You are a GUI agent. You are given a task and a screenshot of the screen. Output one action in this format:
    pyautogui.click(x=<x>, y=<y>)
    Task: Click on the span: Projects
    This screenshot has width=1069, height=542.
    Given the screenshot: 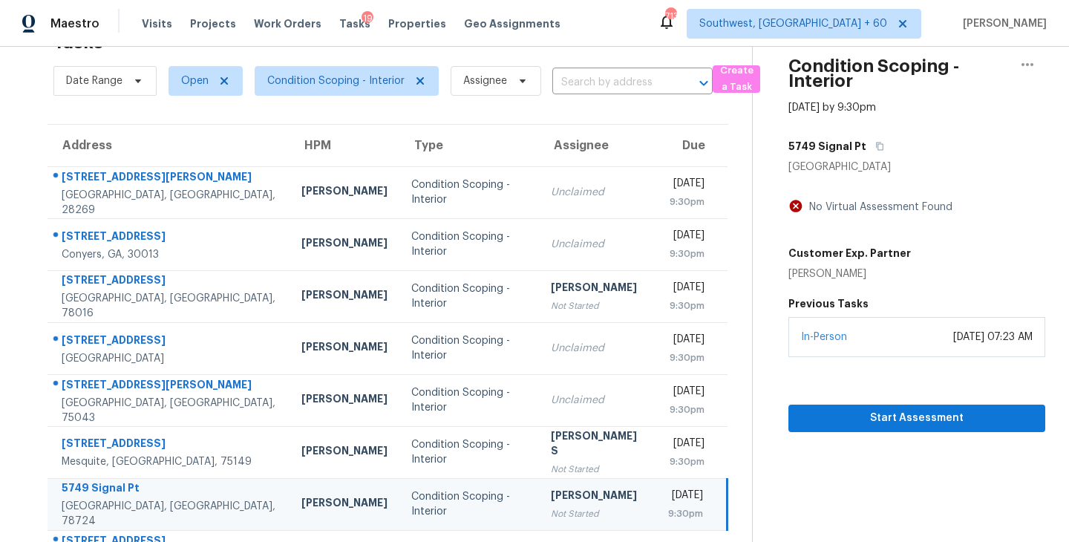 What is the action you would take?
    pyautogui.click(x=213, y=24)
    